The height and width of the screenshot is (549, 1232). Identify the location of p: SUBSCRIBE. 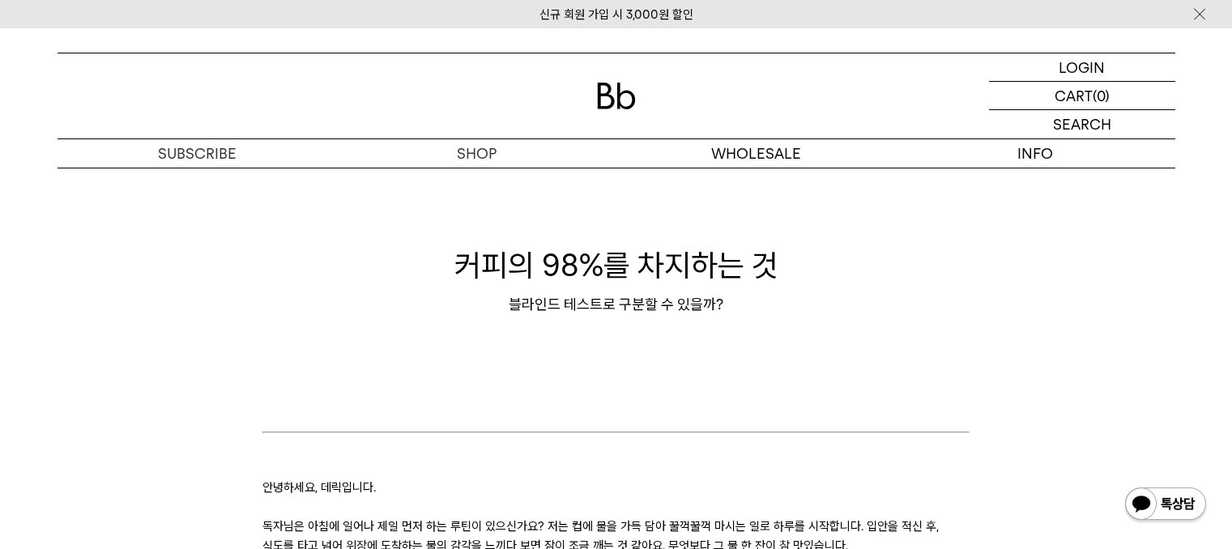
(197, 153).